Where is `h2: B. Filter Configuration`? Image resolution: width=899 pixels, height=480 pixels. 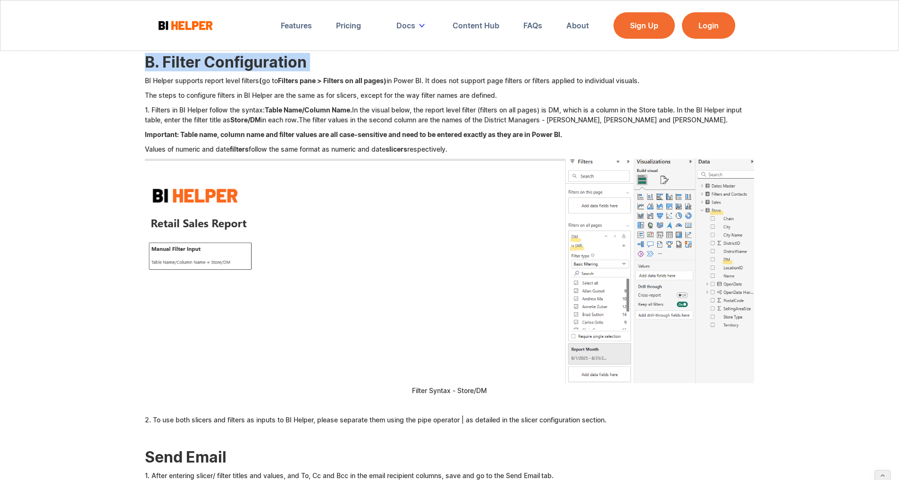 h2: B. Filter Configuration is located at coordinates (450, 62).